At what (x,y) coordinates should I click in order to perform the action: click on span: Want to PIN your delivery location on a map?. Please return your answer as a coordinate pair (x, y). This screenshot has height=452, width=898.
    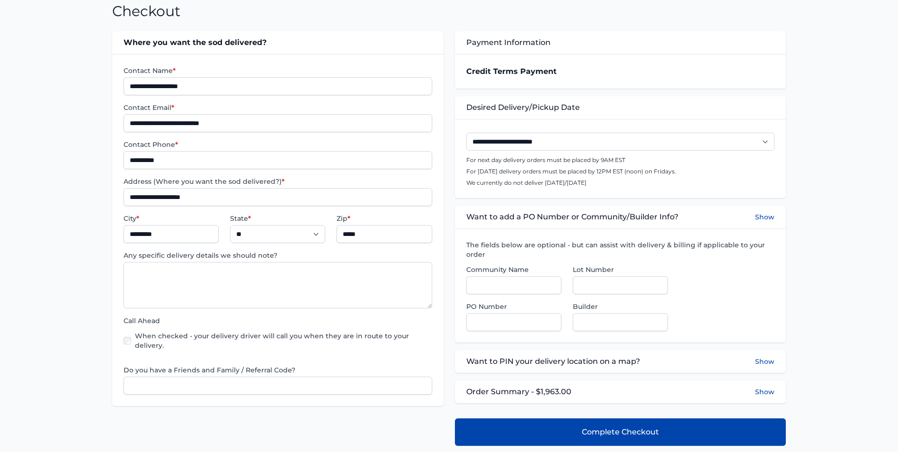
    Looking at the image, I should click on (553, 361).